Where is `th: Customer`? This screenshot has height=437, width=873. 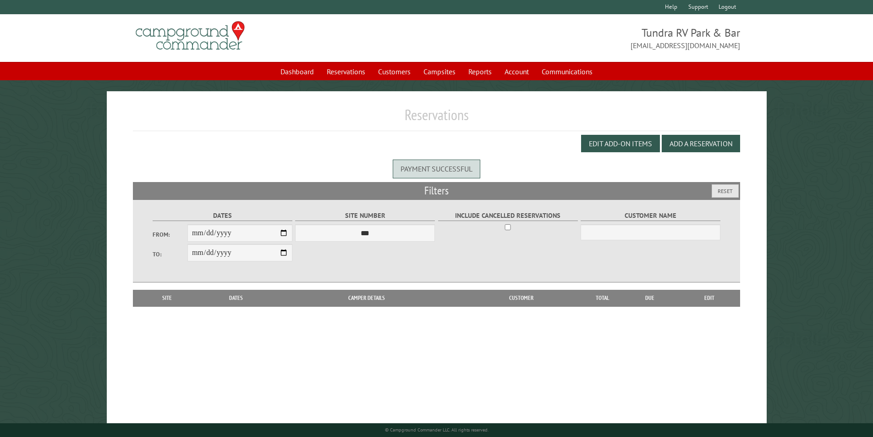 th: Customer is located at coordinates (521, 298).